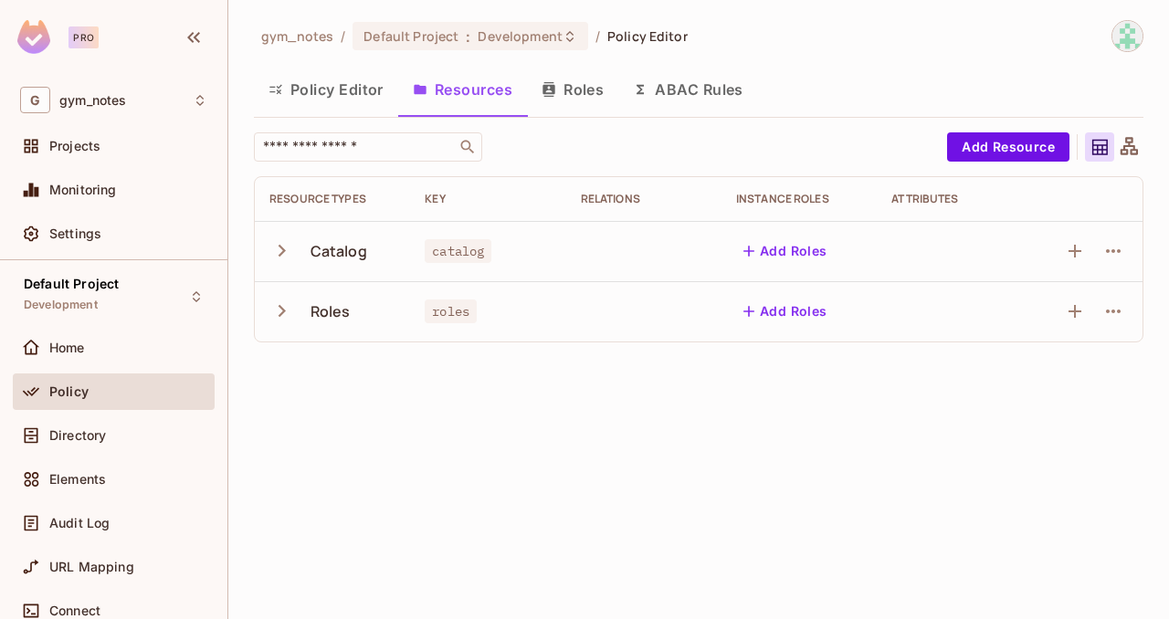  Describe the element at coordinates (75, 146) in the screenshot. I see `span: Projects` at that location.